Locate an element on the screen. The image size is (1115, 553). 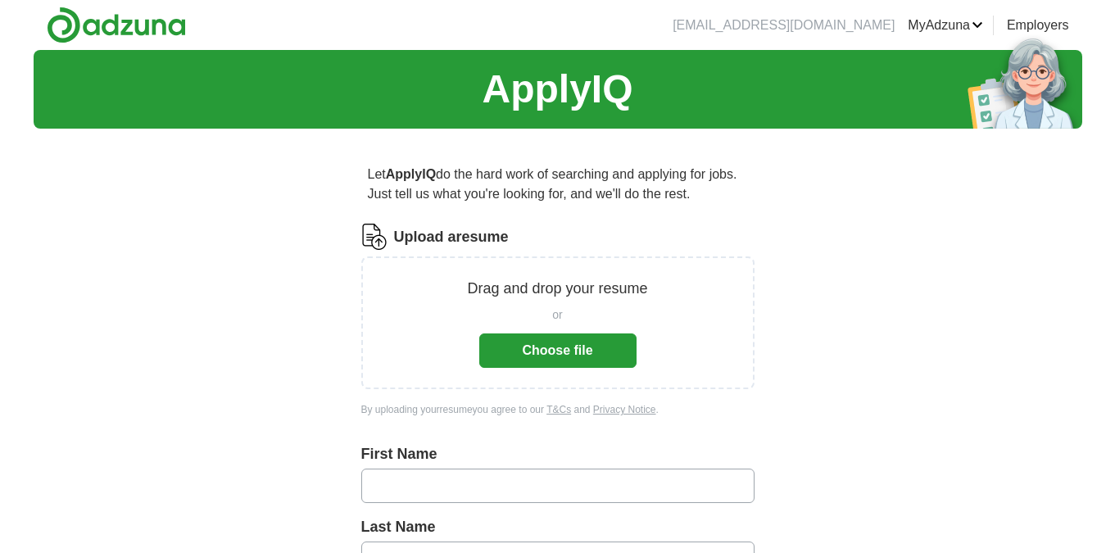
a: T&Cs is located at coordinates (559, 410).